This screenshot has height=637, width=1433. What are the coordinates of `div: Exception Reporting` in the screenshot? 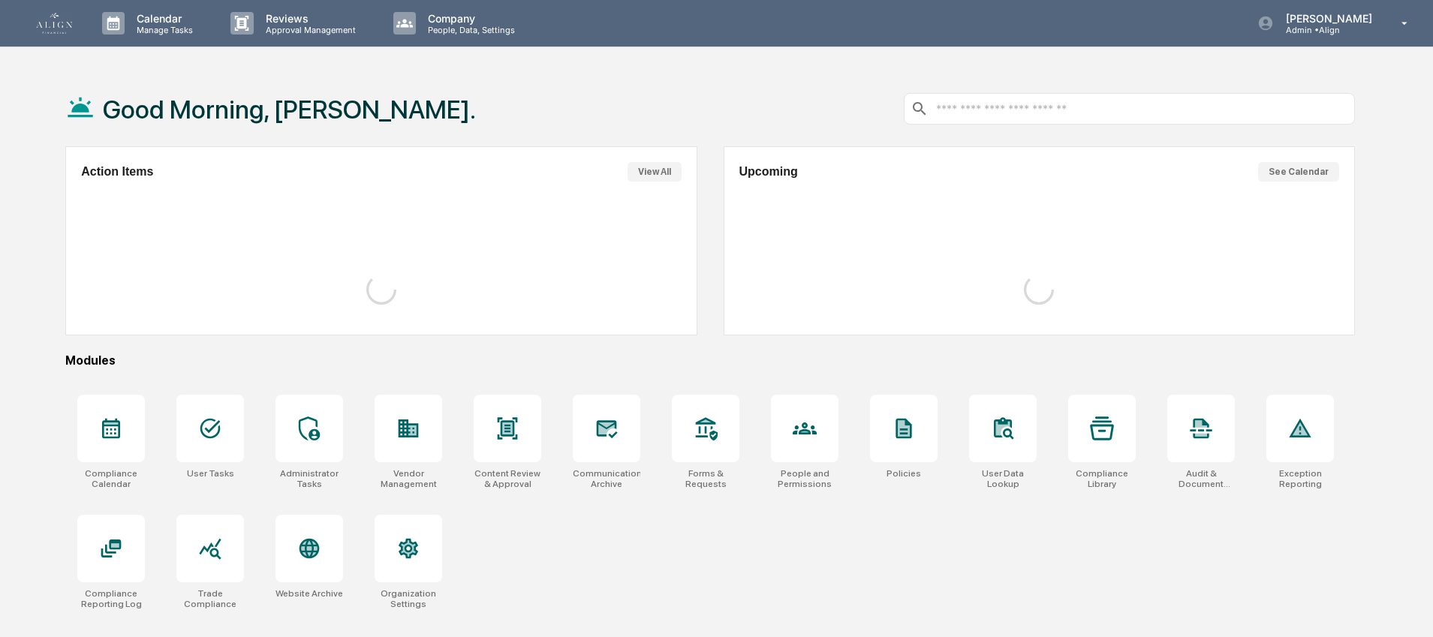 It's located at (1300, 479).